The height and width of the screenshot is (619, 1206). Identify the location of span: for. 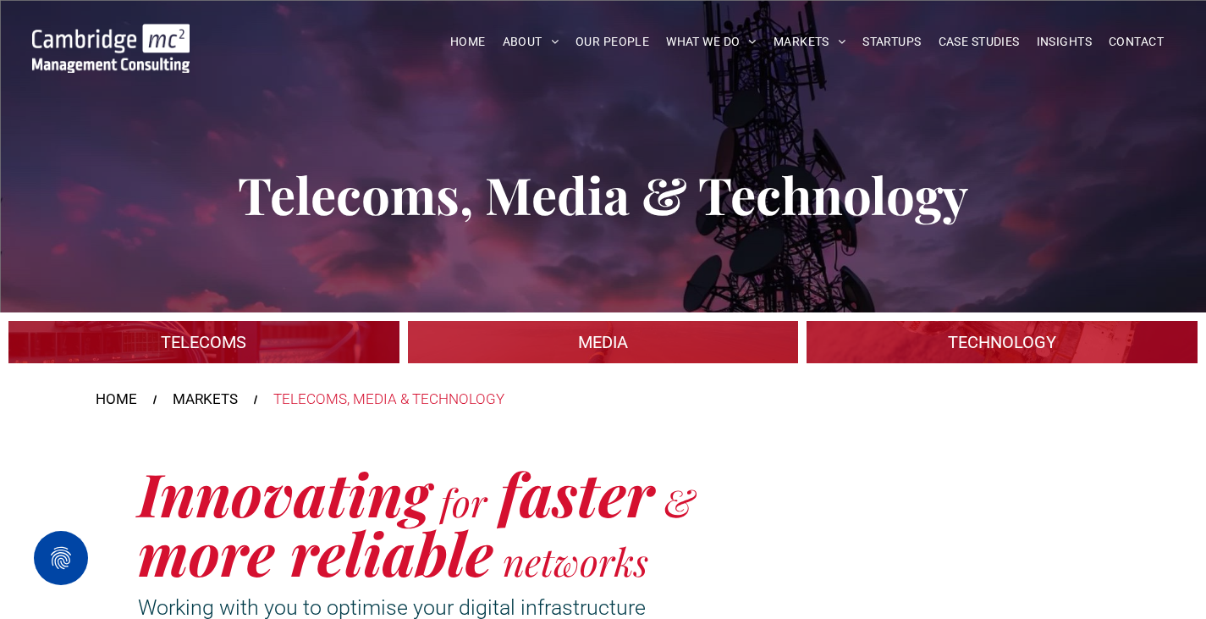
(463, 501).